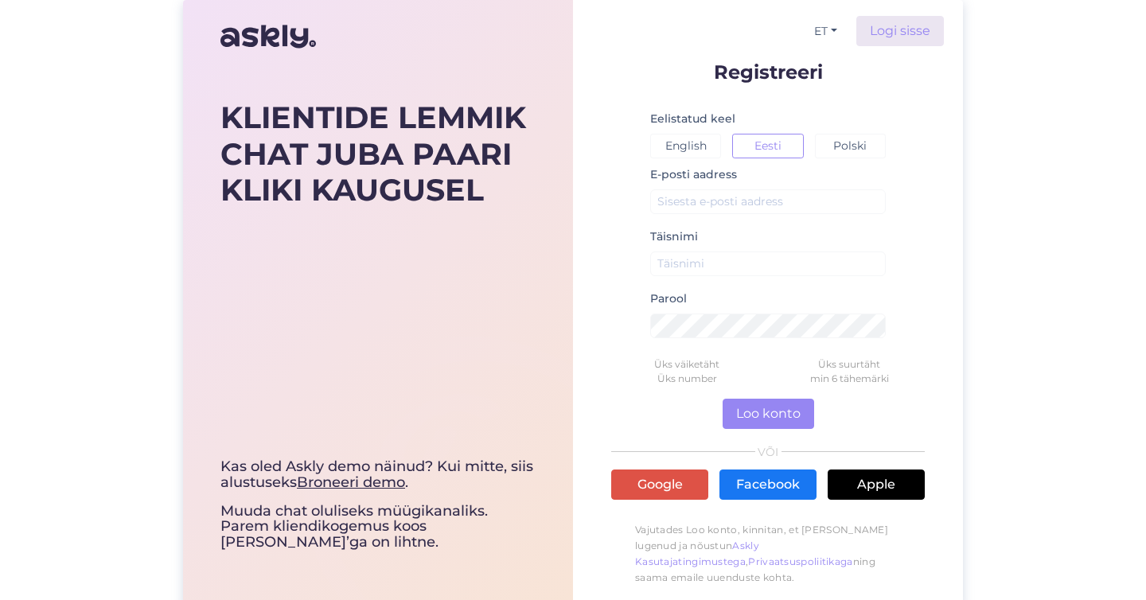 This screenshot has width=1146, height=600. Describe the element at coordinates (268, 37) in the screenshot. I see `img: Askly` at that location.